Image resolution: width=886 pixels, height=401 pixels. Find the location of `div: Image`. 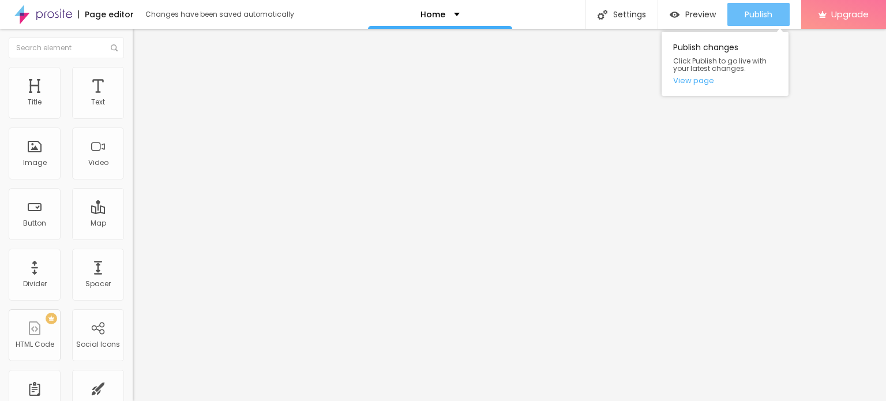

div: Image is located at coordinates (35, 163).